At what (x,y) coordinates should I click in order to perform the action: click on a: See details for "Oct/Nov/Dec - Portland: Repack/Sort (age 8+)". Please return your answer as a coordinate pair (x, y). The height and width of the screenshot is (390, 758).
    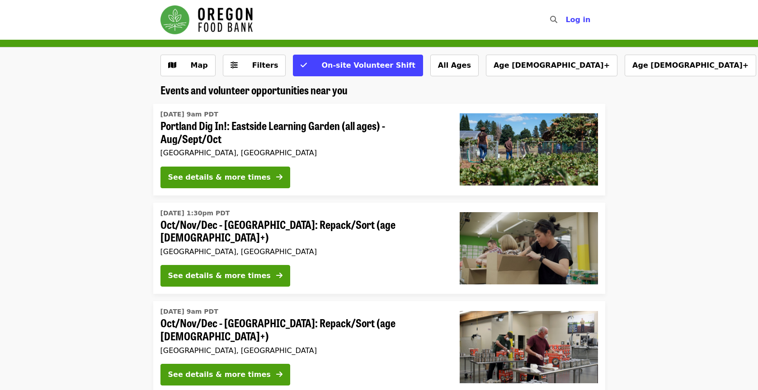
    Looking at the image, I should click on (379, 249).